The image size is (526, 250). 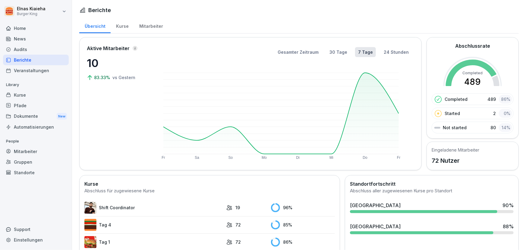 What do you see at coordinates (508, 205) in the screenshot?
I see `div: 90 %` at bounding box center [508, 205].